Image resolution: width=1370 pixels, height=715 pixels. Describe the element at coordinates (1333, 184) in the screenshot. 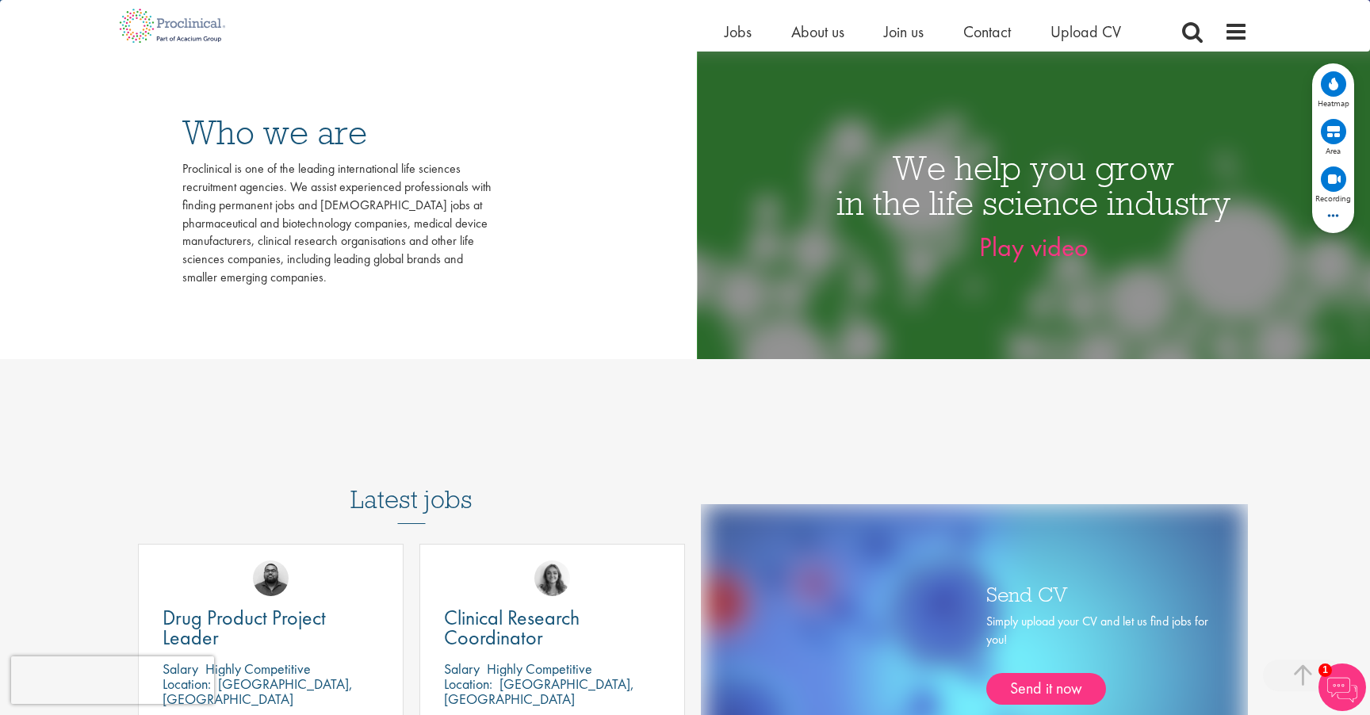

I see `div: View recordings` at that location.